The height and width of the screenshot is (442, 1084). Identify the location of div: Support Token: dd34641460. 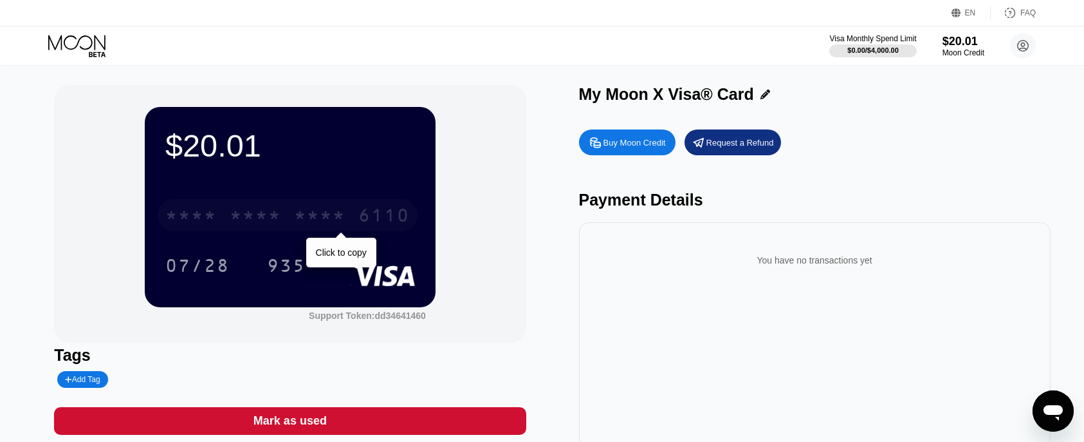
(368, 315).